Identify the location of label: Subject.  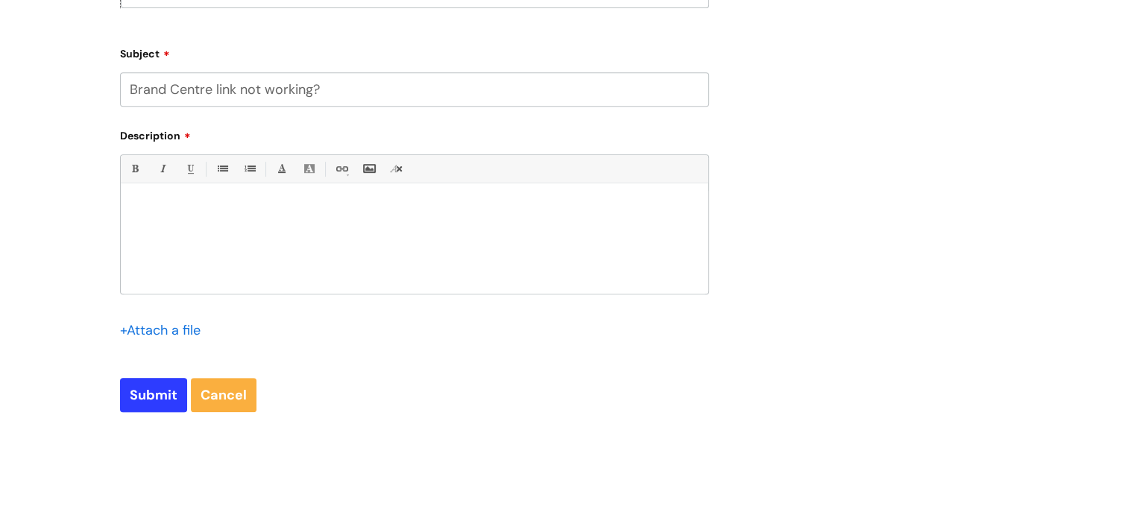
(414, 51).